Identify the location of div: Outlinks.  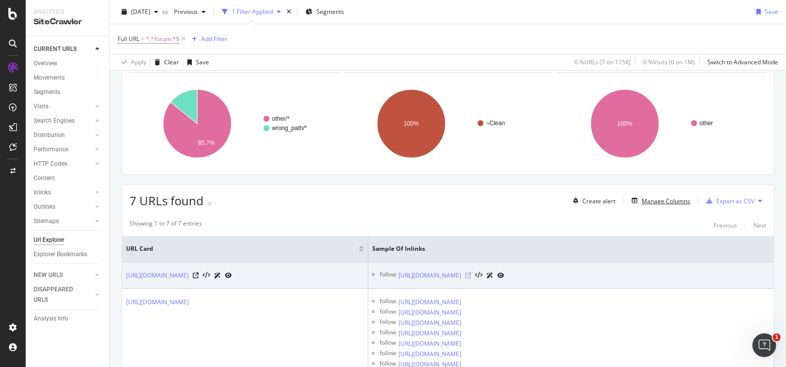
(44, 207).